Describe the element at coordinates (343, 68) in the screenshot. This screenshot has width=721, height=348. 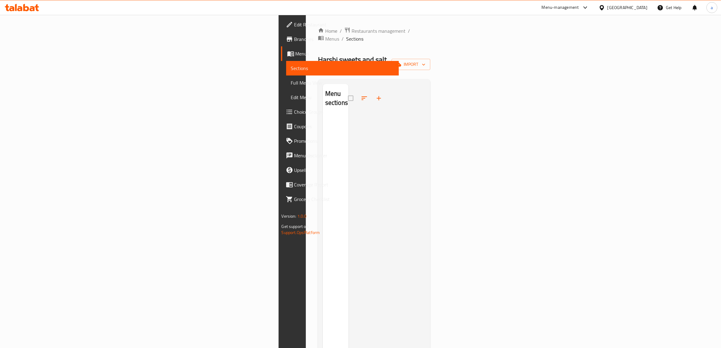
I see `a: Sections` at that location.